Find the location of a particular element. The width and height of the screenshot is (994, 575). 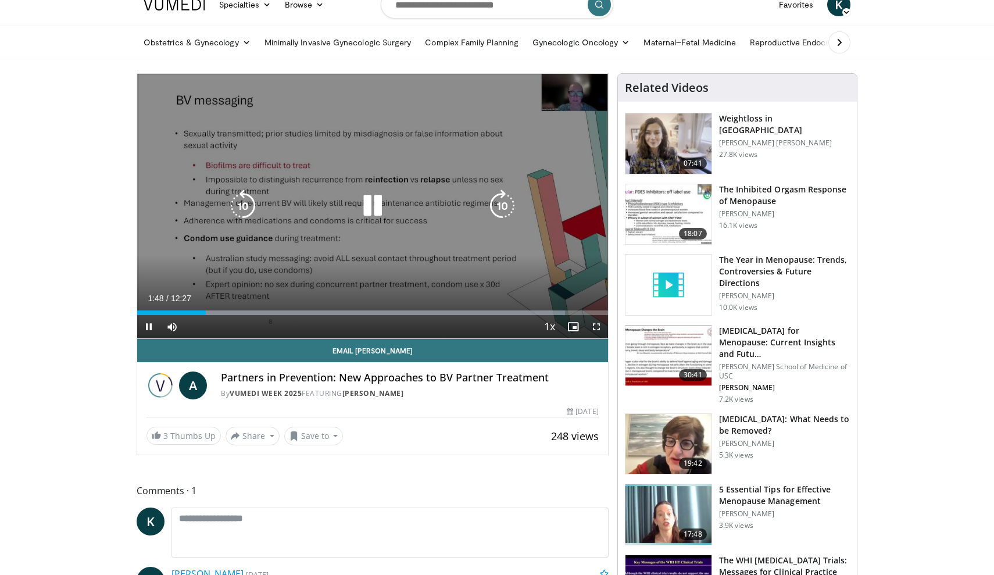

img: video_placeholder_short.svg is located at coordinates (668, 285).